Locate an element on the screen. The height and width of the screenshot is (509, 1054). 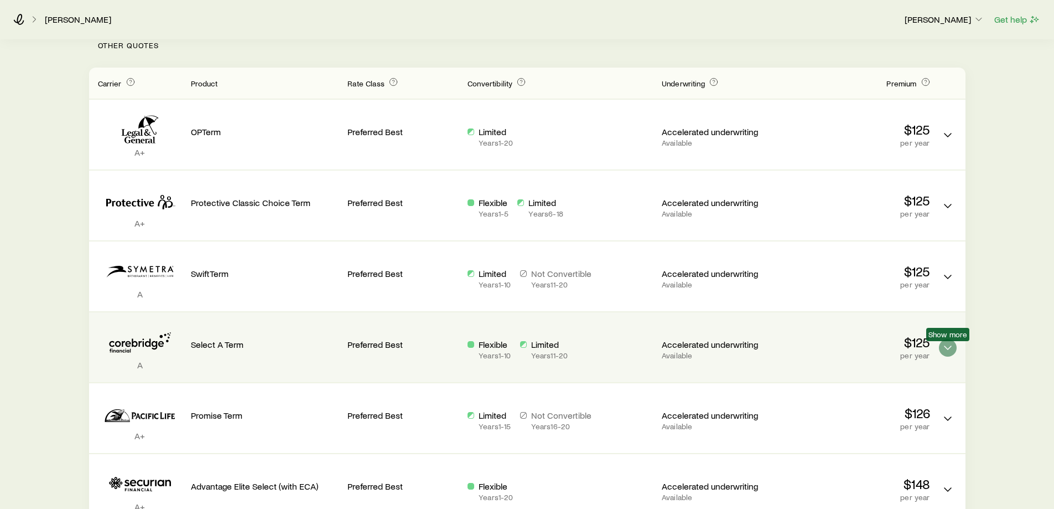
span: Show more is located at coordinates (948, 334).